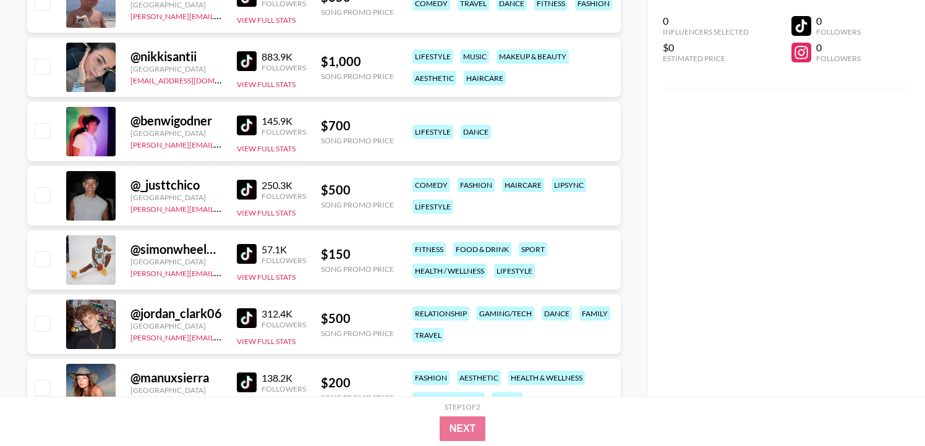 Image resolution: width=925 pixels, height=446 pixels. Describe the element at coordinates (431, 185) in the screenshot. I see `div: comedy` at that location.